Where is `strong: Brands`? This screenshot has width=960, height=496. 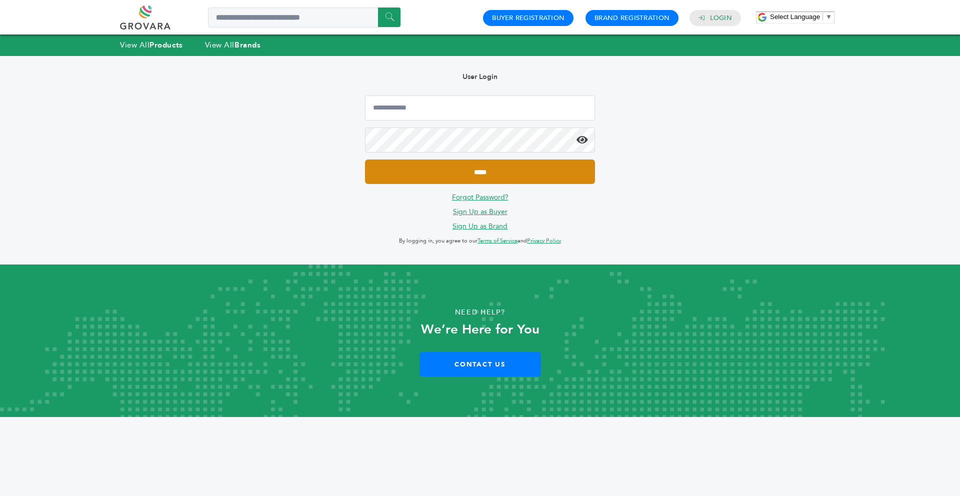
strong: Brands is located at coordinates (247, 45).